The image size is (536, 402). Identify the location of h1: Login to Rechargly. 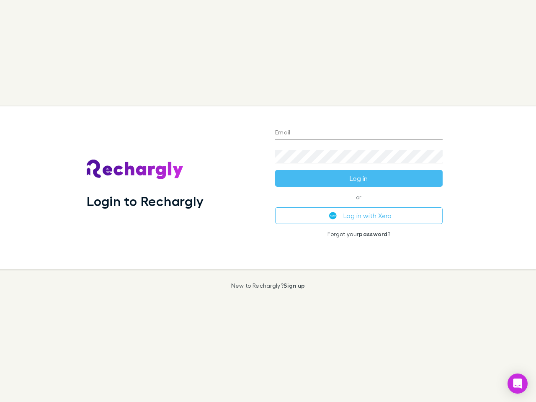
(145, 201).